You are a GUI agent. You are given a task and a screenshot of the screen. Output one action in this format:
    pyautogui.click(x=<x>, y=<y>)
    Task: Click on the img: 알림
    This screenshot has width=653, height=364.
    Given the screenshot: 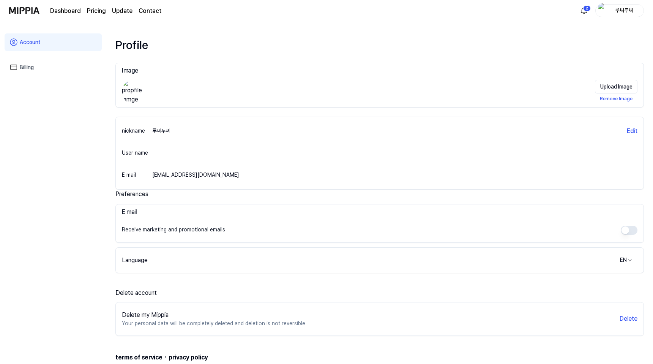 What is the action you would take?
    pyautogui.click(x=584, y=11)
    